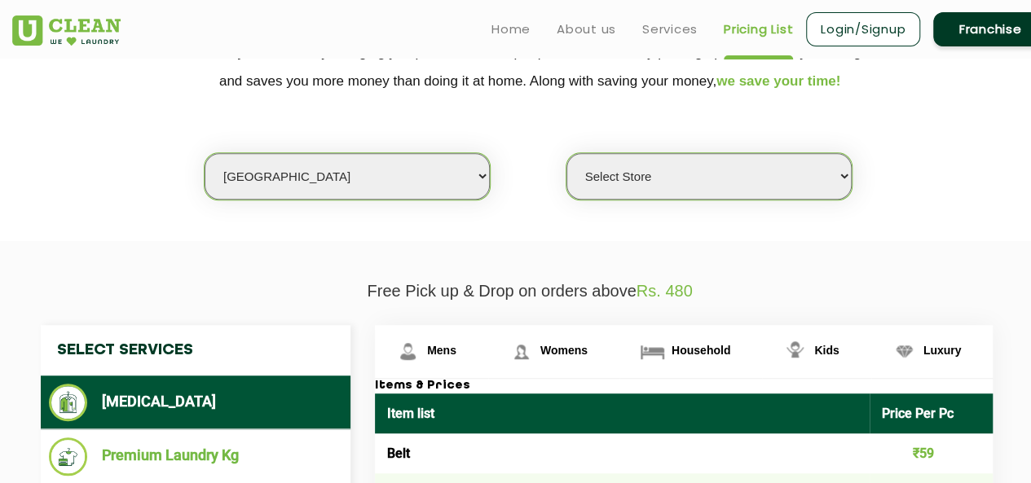 The height and width of the screenshot is (483, 1031). What do you see at coordinates (196, 456) in the screenshot?
I see `li: Premium Laundry Kg` at bounding box center [196, 456].